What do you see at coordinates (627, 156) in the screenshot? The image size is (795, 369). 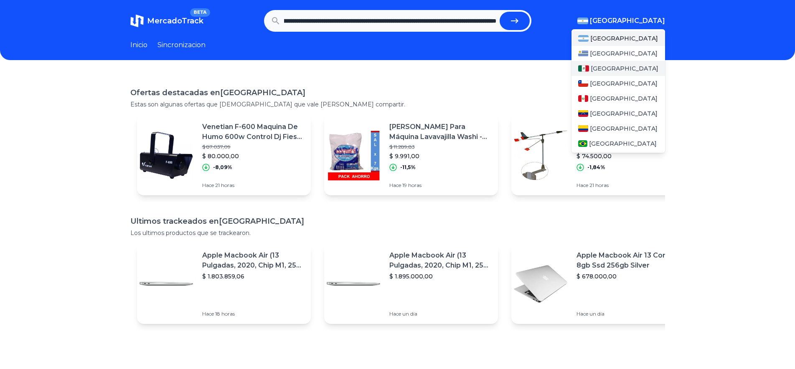 I see `p: $ 74.500,00` at bounding box center [627, 156].